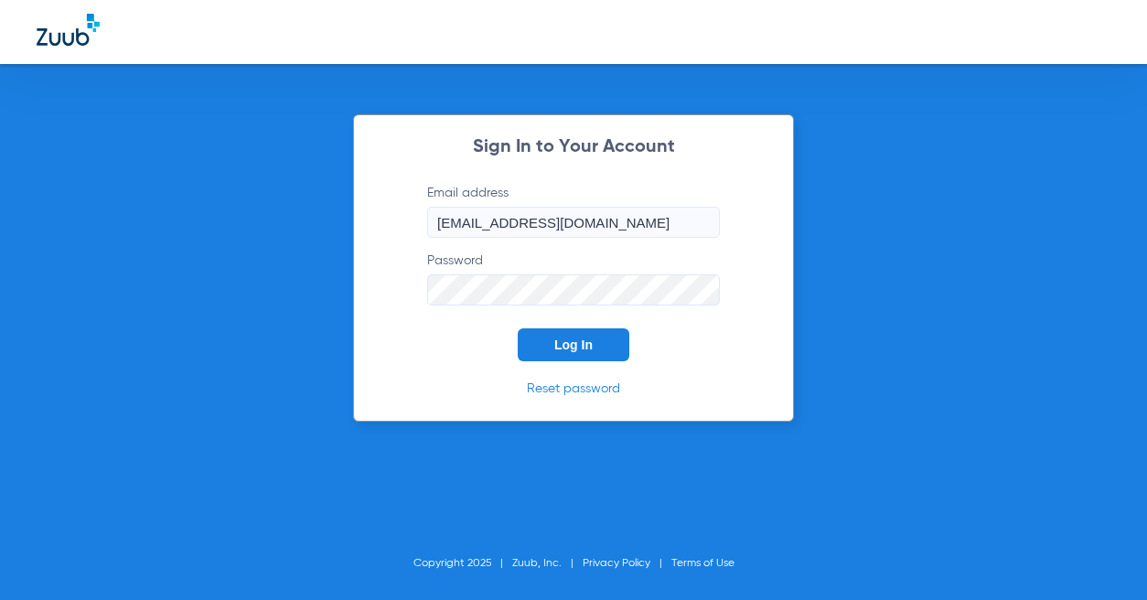 The height and width of the screenshot is (600, 1147). I want to click on div: Chat Widget, so click(1101, 556).